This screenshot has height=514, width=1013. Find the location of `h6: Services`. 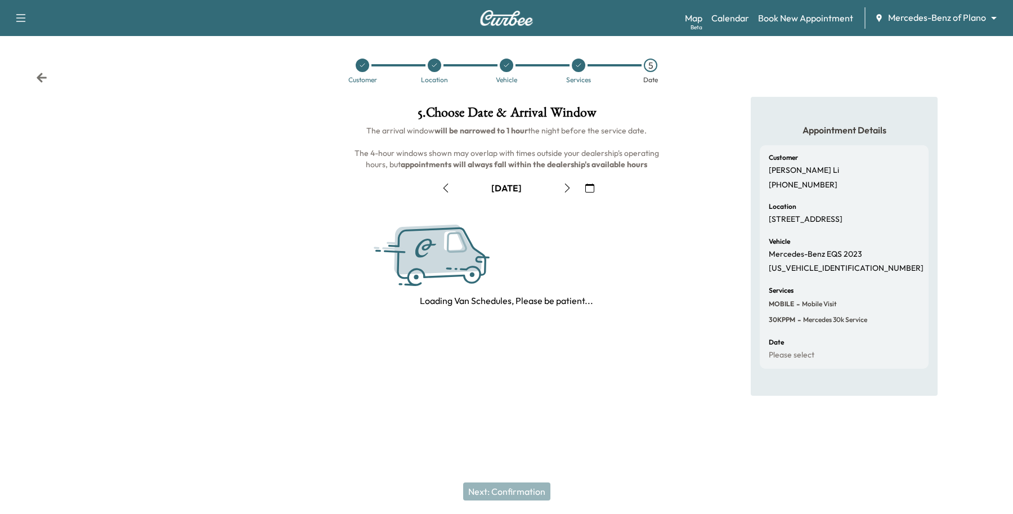

h6: Services is located at coordinates (781, 290).